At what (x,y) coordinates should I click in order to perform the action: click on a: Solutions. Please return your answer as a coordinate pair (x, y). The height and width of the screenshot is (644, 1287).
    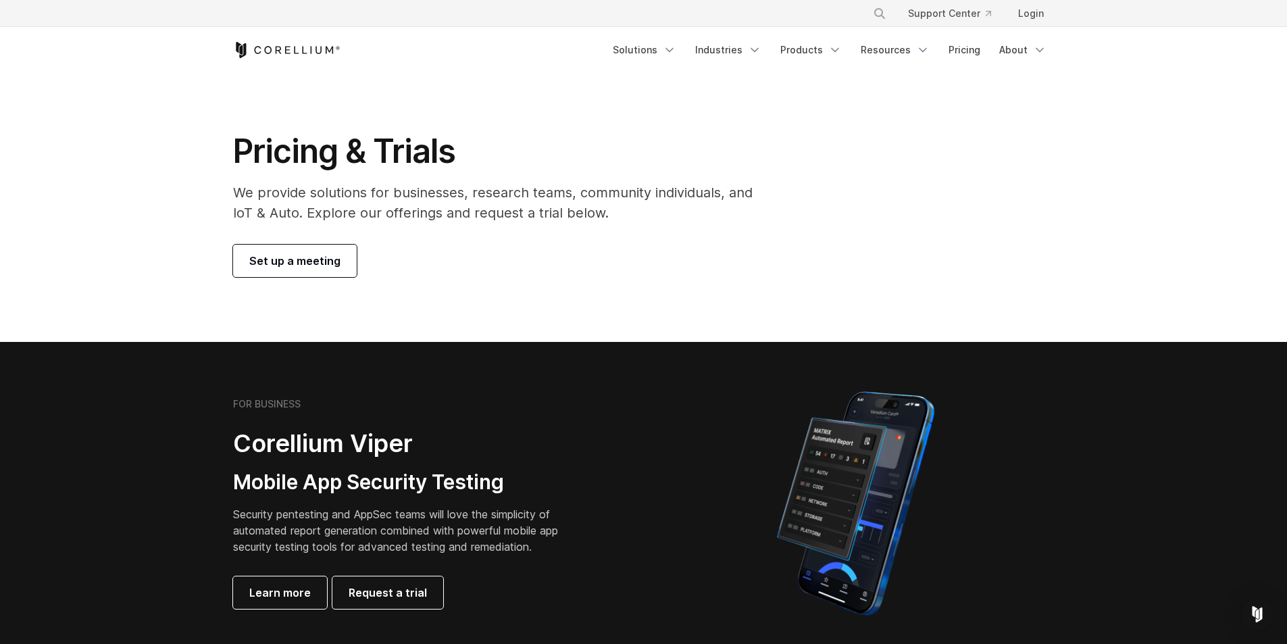
    Looking at the image, I should click on (645, 50).